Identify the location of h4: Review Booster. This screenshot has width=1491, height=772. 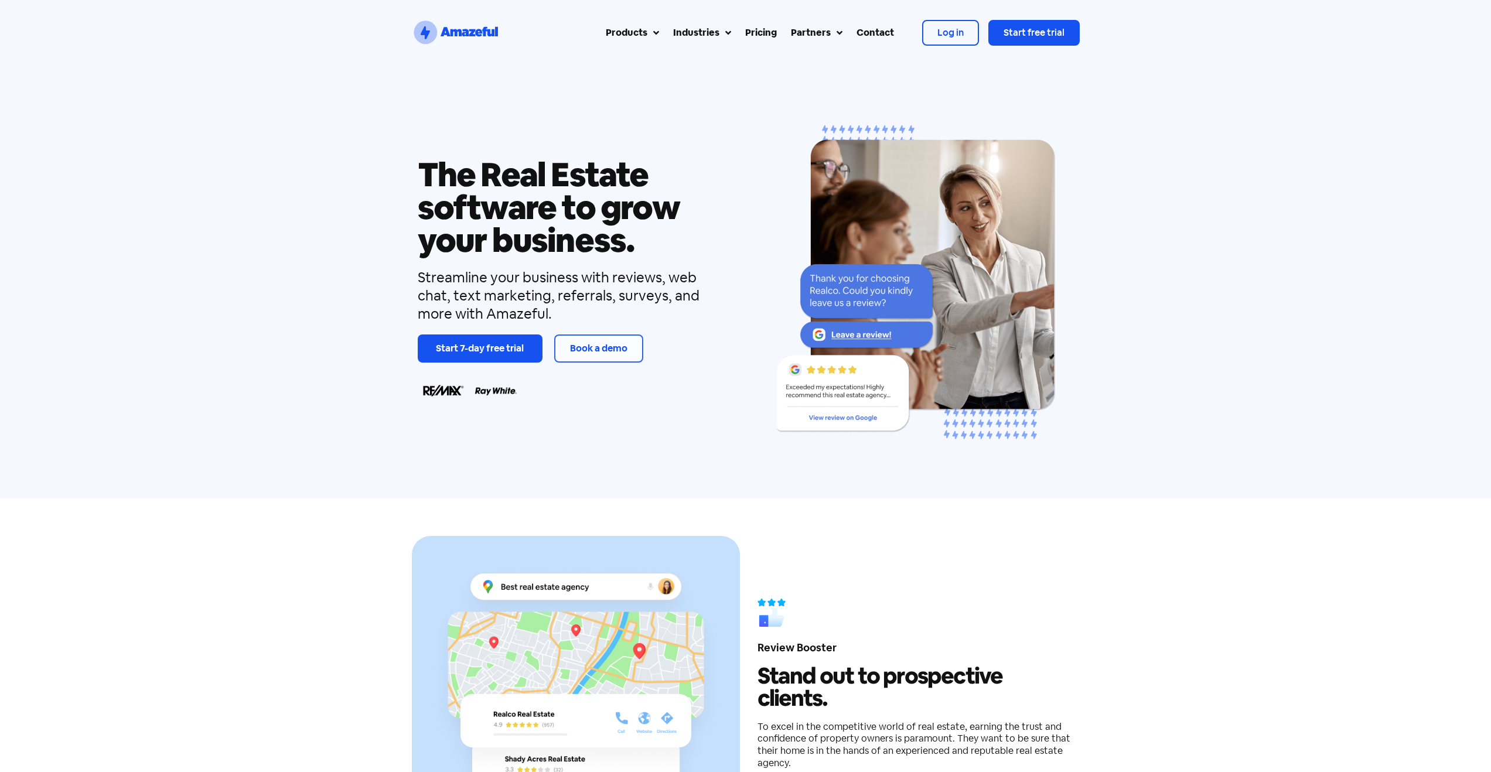
(915, 648).